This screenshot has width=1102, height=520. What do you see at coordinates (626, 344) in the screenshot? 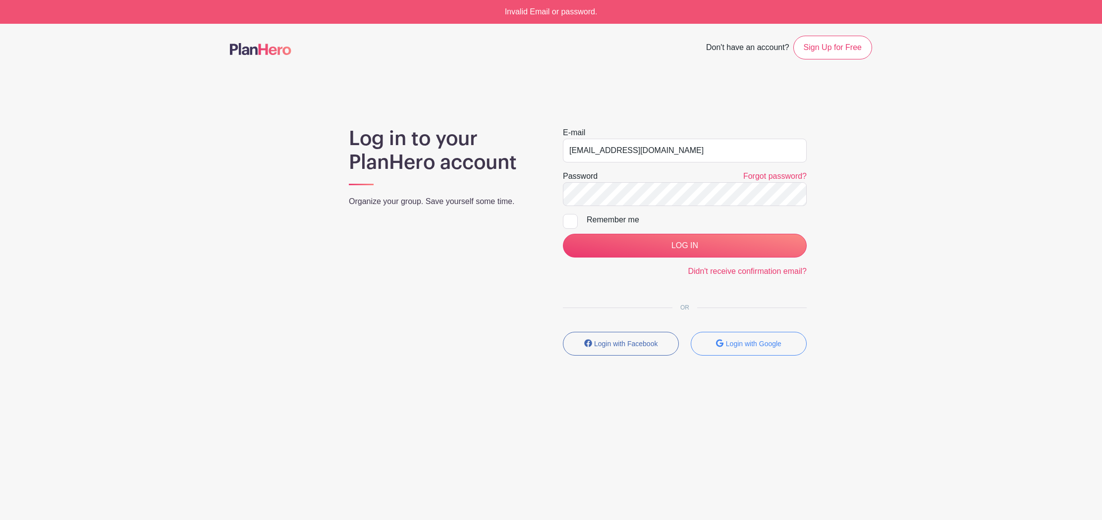
I see `small: Login with Facebook` at bounding box center [626, 344].